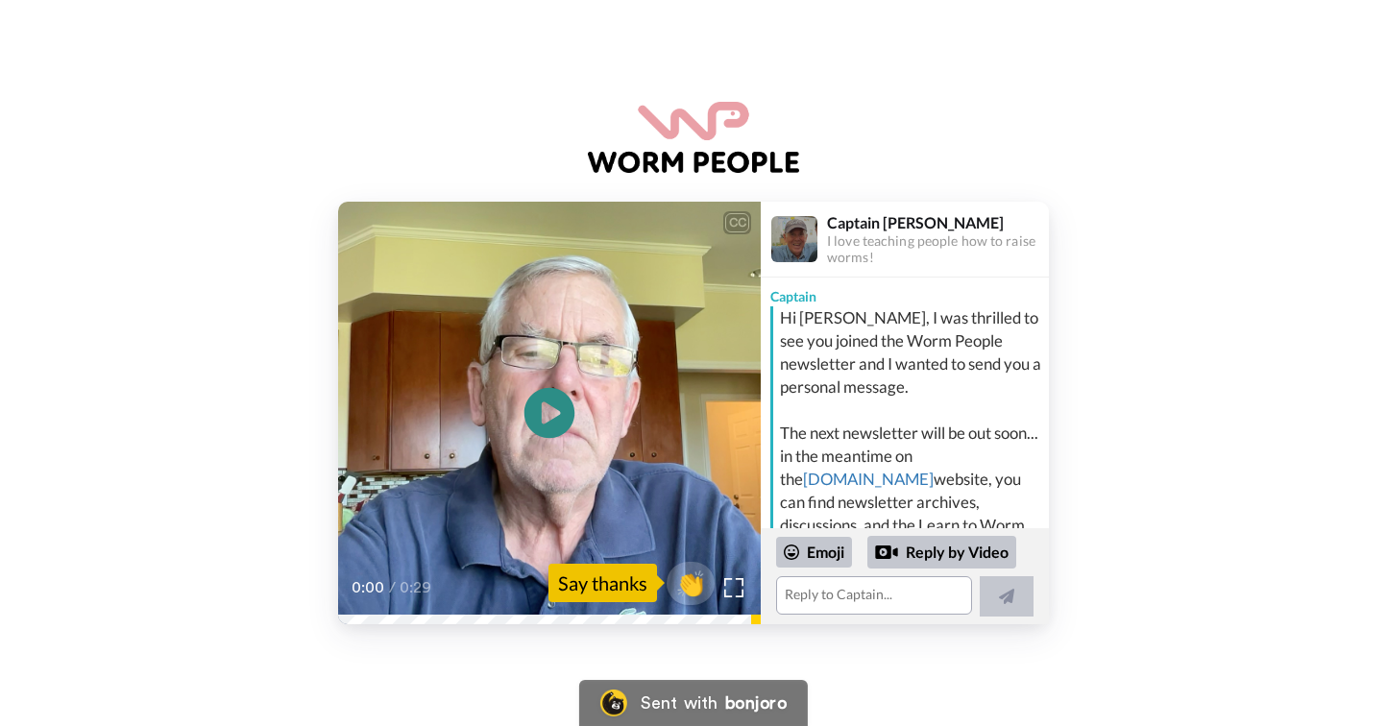  I want to click on img: logo, so click(694, 137).